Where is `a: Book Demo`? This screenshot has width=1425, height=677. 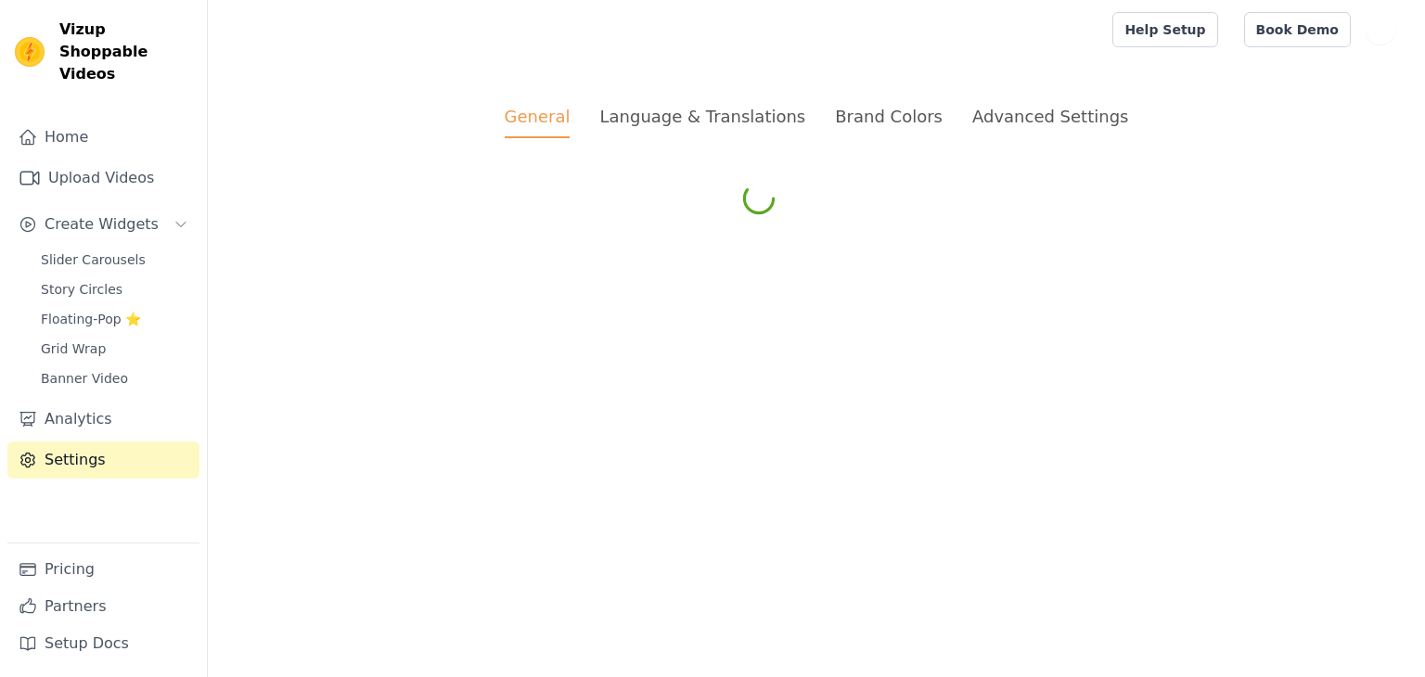
a: Book Demo is located at coordinates (1297, 30).